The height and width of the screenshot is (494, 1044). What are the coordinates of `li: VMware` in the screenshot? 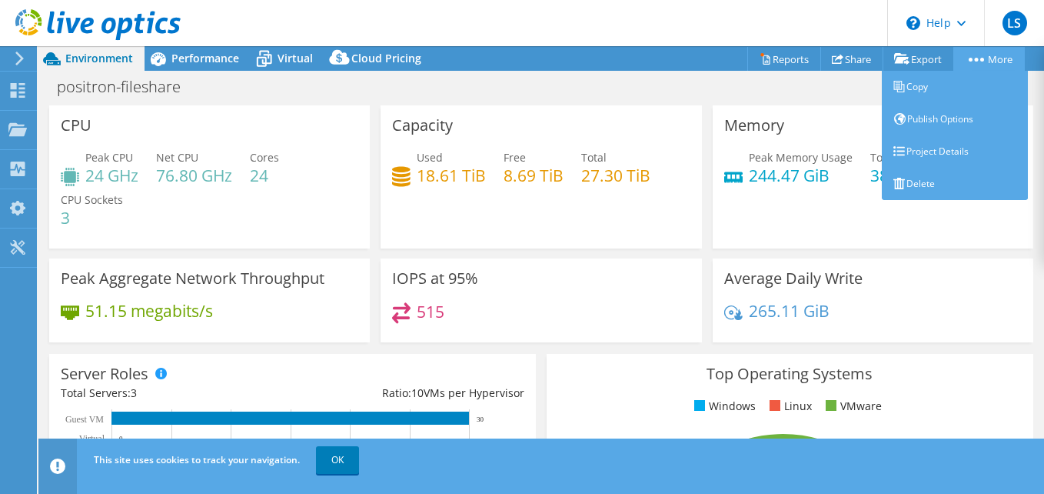 It's located at (852, 406).